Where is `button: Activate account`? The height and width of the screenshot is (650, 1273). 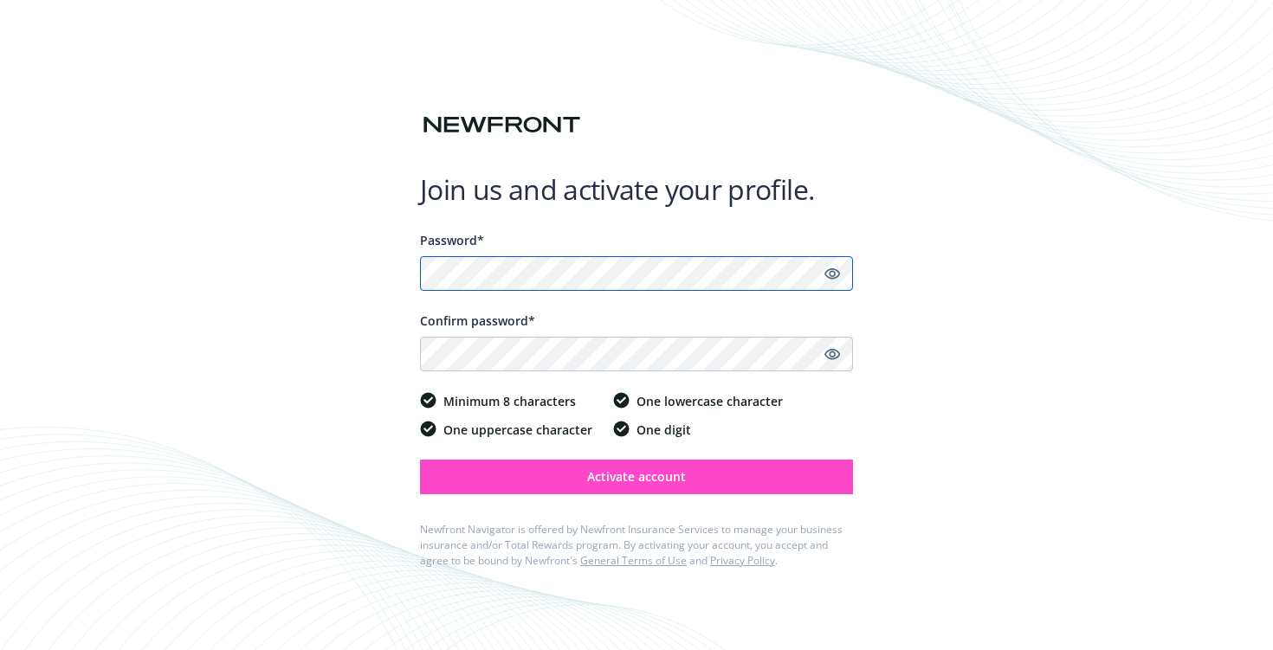
button: Activate account is located at coordinates (636, 477).